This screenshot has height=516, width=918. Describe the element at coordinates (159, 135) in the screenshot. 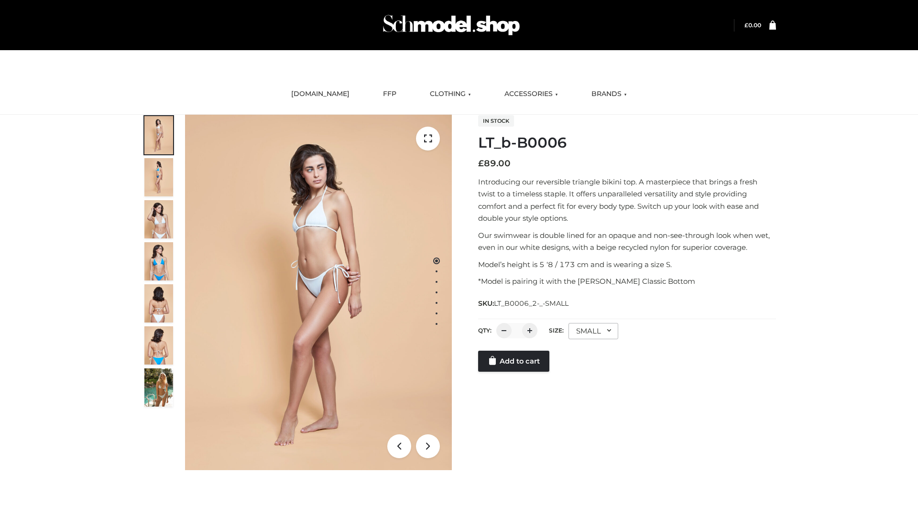

I see `img: ArielClassicBikiniTop_CloudNine_AzureSky_OW114ECO_1-scaled.jpg` at that location.